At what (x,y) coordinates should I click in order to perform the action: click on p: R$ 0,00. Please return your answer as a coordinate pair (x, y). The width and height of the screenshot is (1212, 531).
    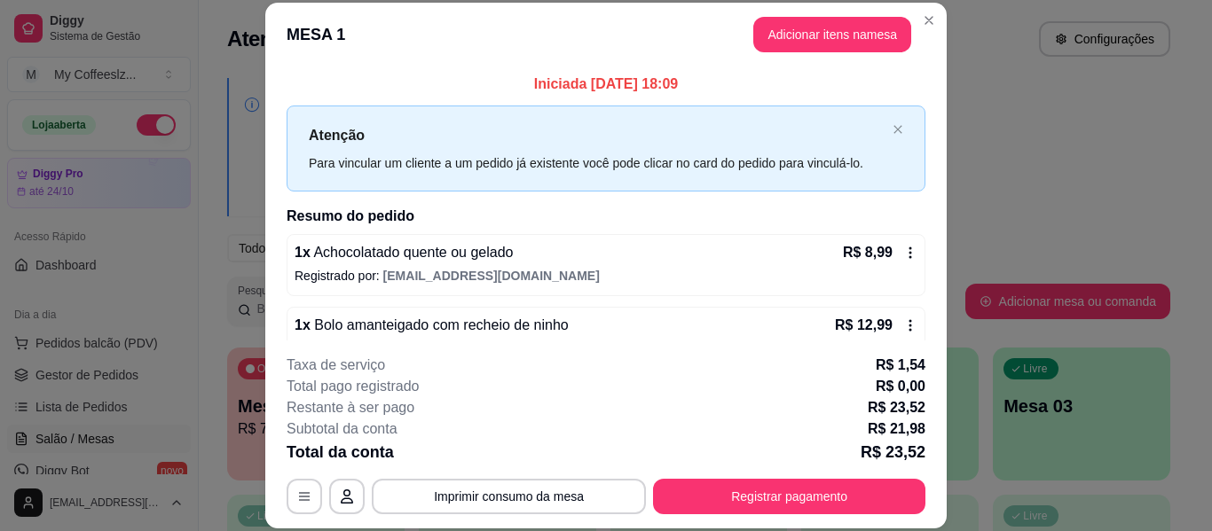
    Looking at the image, I should click on (900, 387).